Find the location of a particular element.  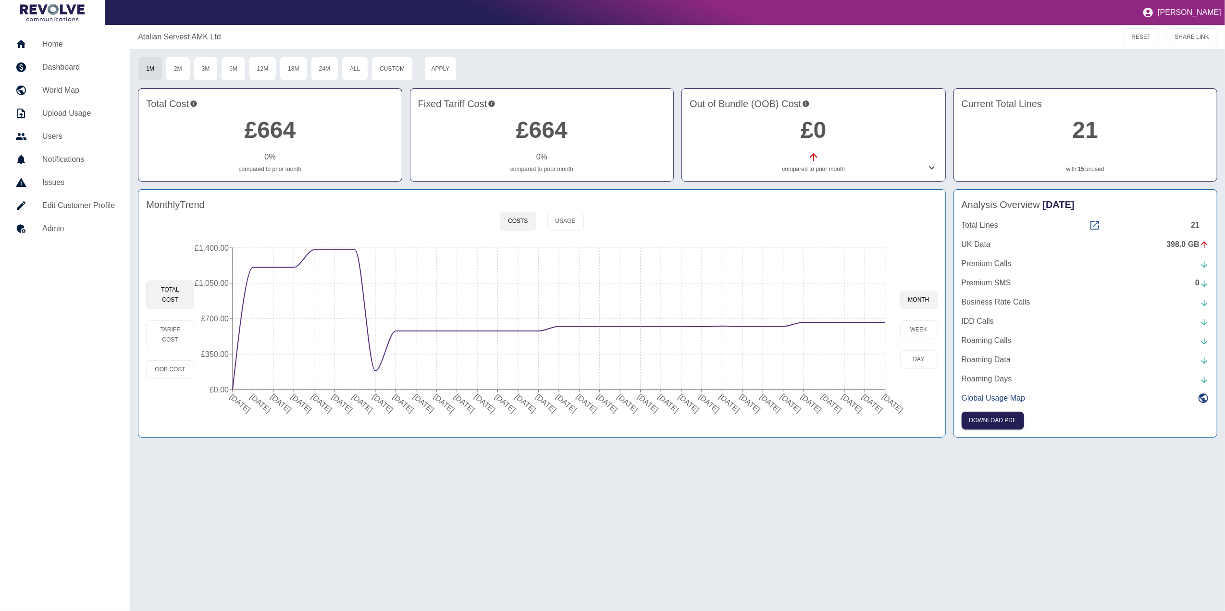

a: UK Data398.0 GB is located at coordinates (1085, 245).